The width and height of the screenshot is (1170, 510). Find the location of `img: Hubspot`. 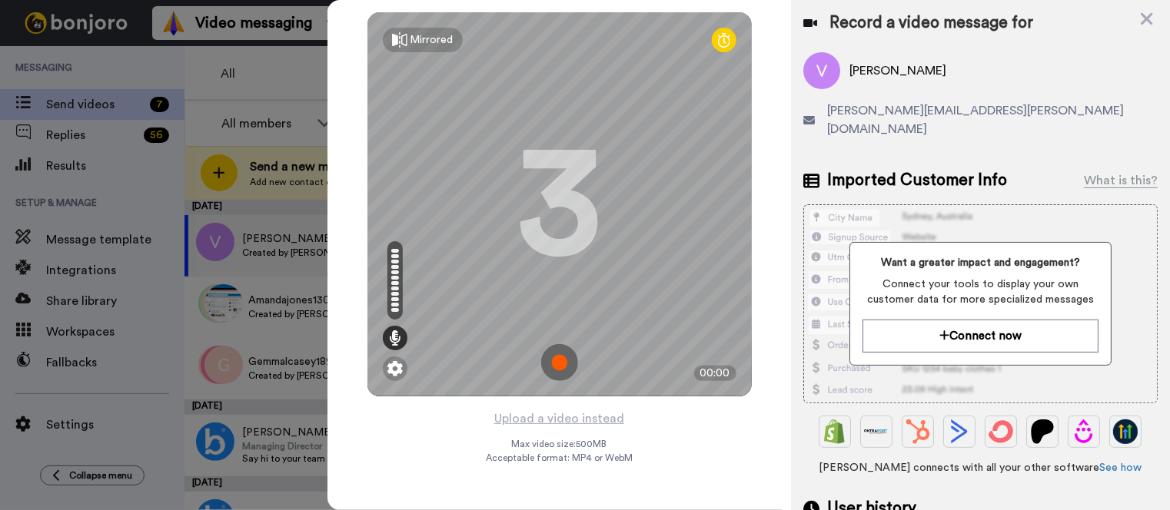

img: Hubspot is located at coordinates (918, 432).